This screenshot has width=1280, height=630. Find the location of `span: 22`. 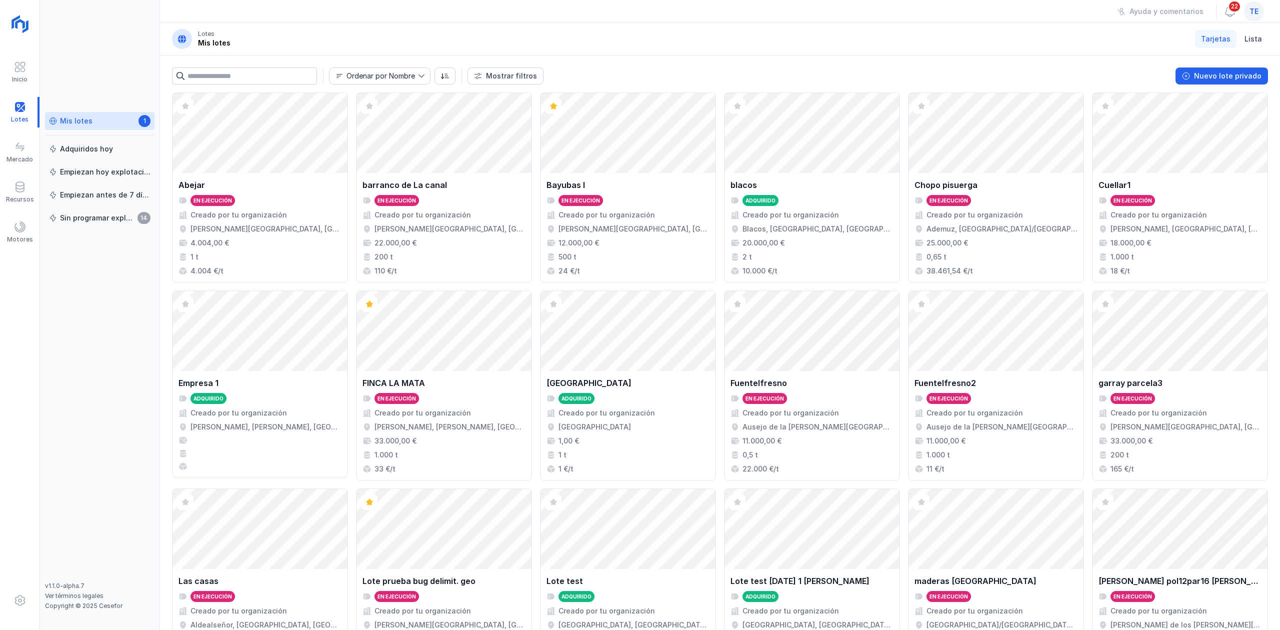

span: 22 is located at coordinates (1235, 7).